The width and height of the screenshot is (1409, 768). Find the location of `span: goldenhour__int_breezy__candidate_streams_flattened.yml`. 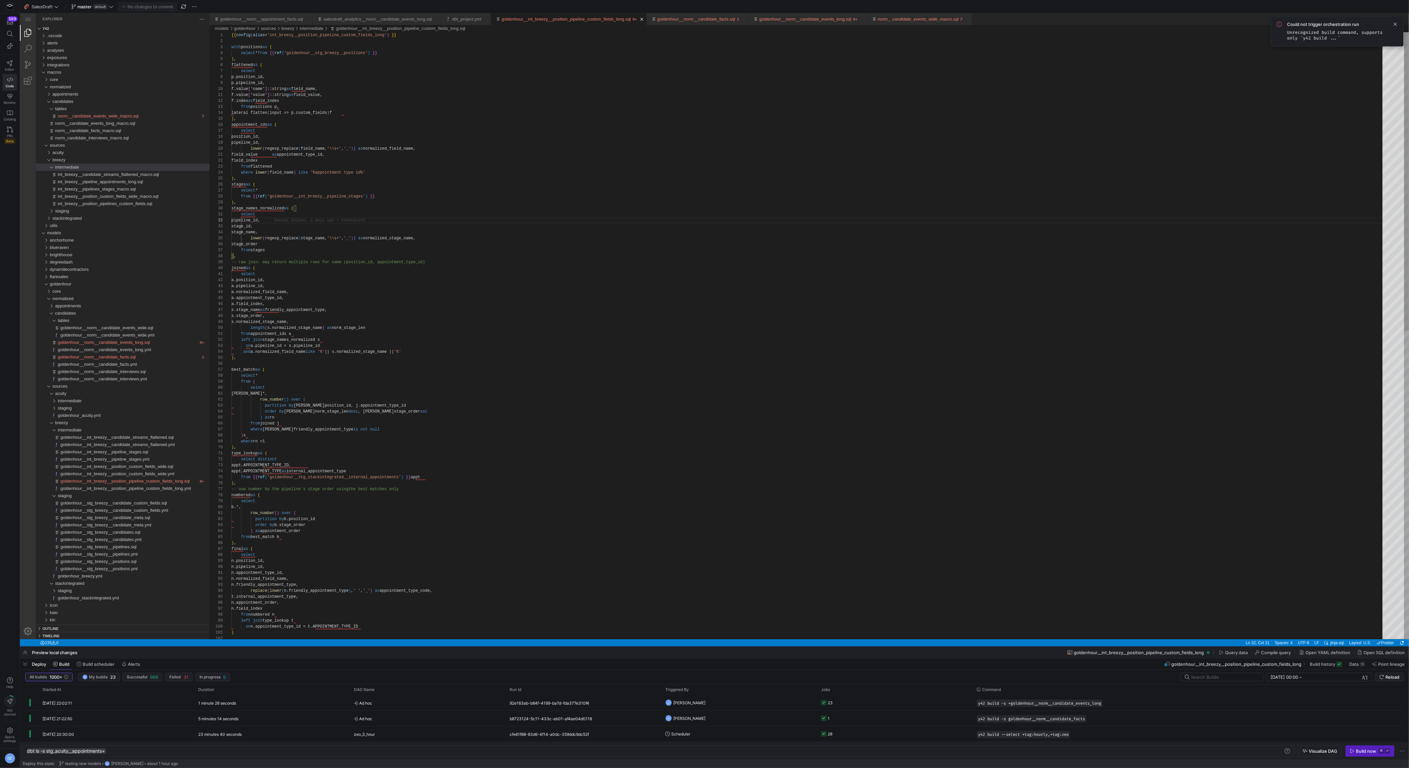

span: goldenhour__int_breezy__candidate_streams_flattened.yml is located at coordinates (98, 431).